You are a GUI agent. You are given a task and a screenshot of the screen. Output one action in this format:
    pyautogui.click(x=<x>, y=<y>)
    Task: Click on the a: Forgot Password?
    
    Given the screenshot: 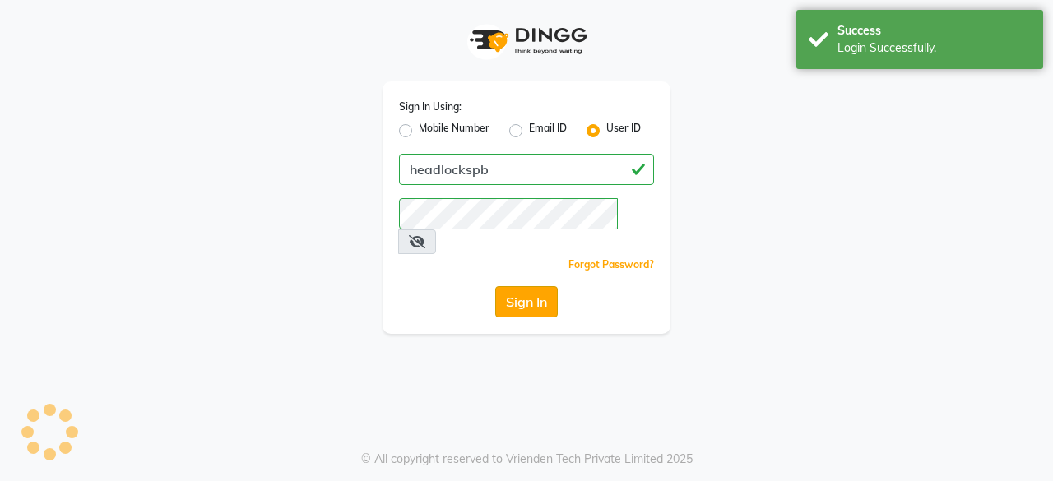 What is the action you would take?
    pyautogui.click(x=611, y=264)
    